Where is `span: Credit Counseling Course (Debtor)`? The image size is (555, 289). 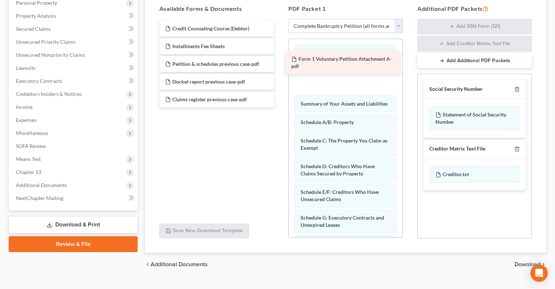
span: Credit Counseling Course (Debtor) is located at coordinates (211, 28).